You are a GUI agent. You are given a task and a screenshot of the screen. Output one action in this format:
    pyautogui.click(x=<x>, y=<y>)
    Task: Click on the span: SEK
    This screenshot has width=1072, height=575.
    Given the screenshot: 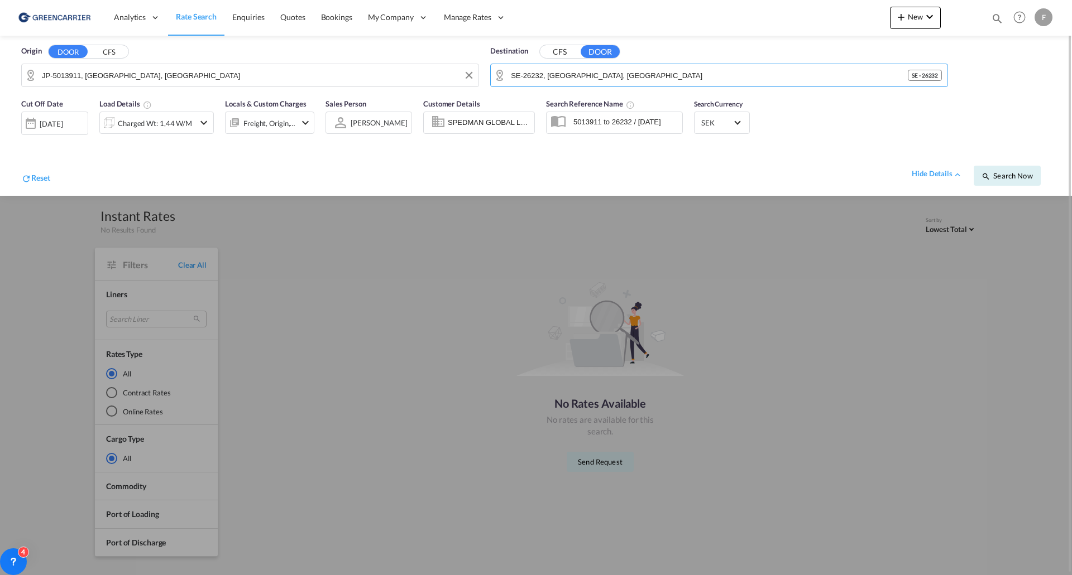 What is the action you would take?
    pyautogui.click(x=717, y=123)
    